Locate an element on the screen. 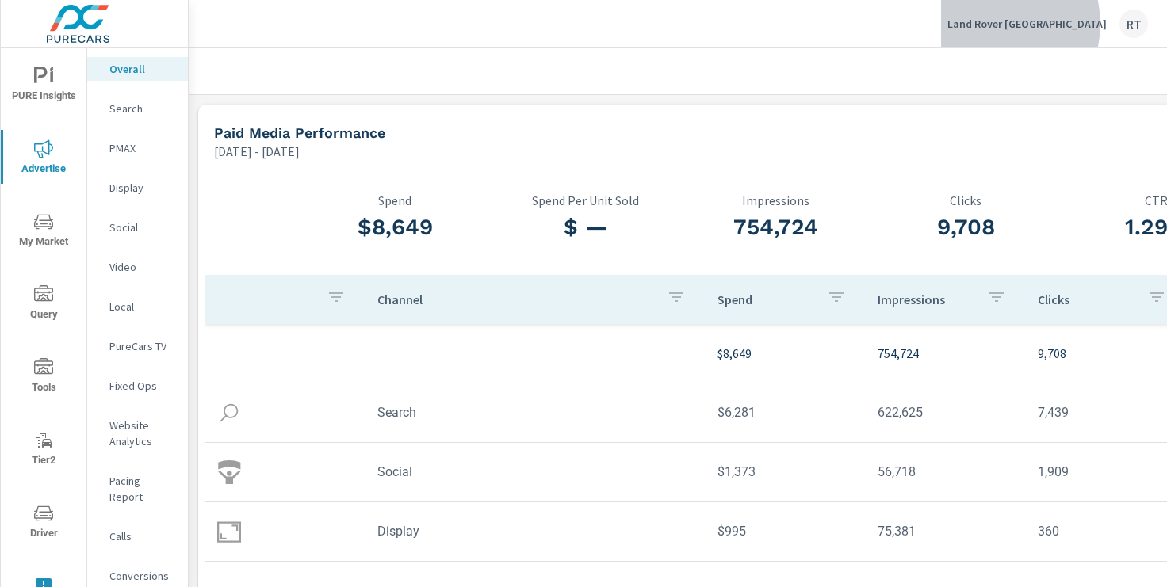 The width and height of the screenshot is (1167, 587). p: Overall is located at coordinates (142, 69).